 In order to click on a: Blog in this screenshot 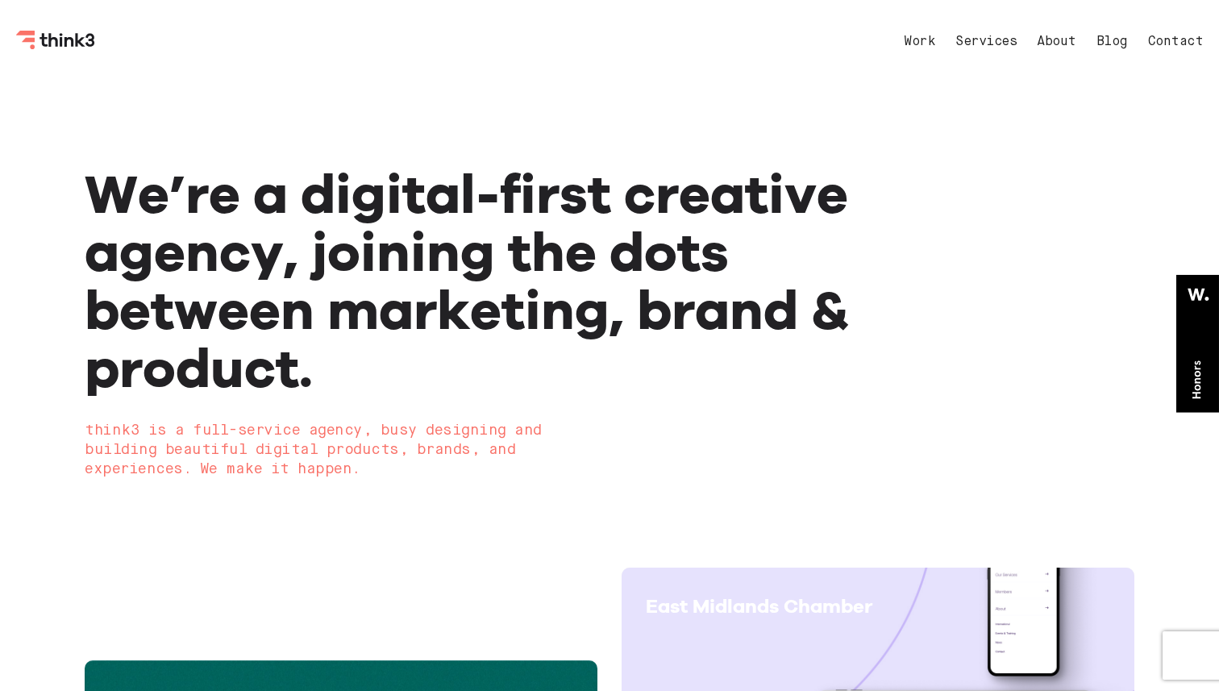, I will do `click(1112, 42)`.